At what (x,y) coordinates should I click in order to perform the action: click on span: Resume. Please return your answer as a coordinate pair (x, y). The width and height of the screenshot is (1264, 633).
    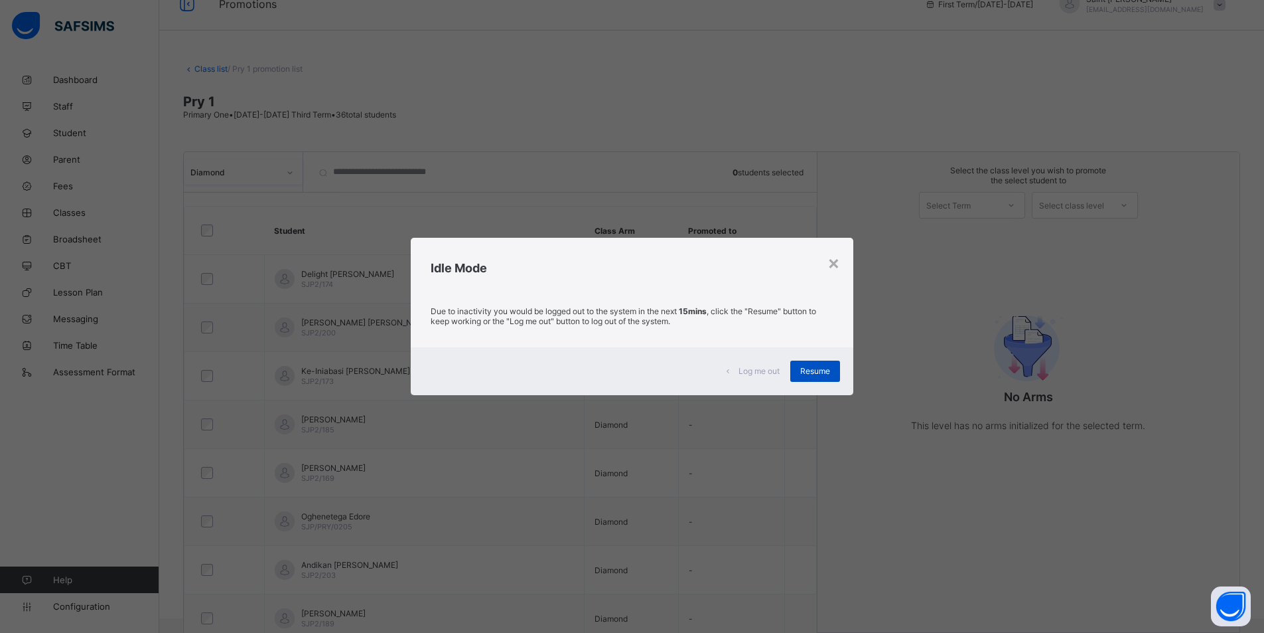
    Looking at the image, I should click on (815, 370).